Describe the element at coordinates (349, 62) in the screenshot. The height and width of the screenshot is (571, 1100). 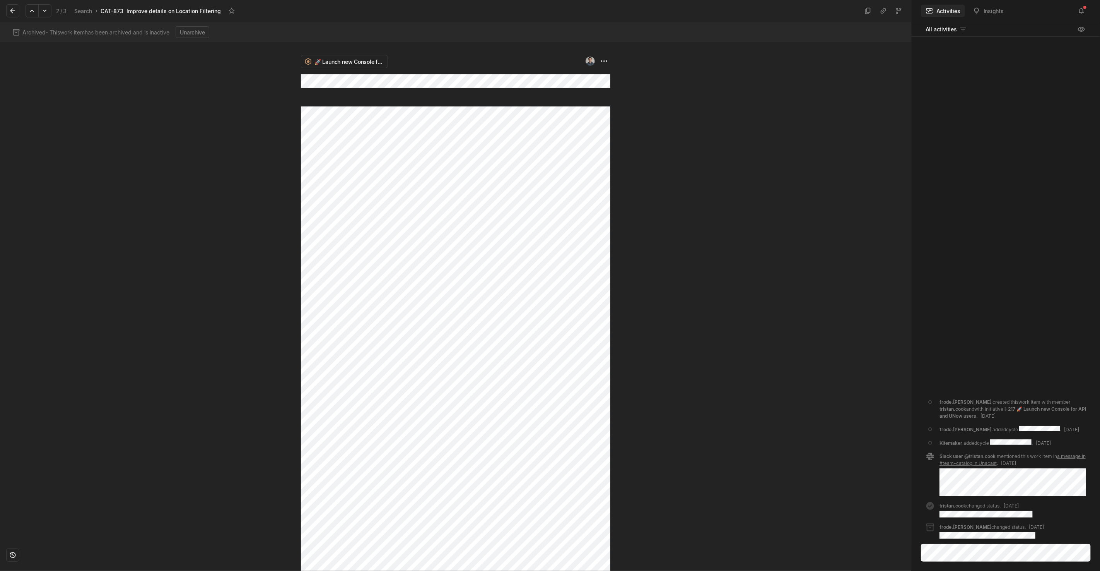
I see `span: 🚀 Launch new Console for API and UNow users` at that location.